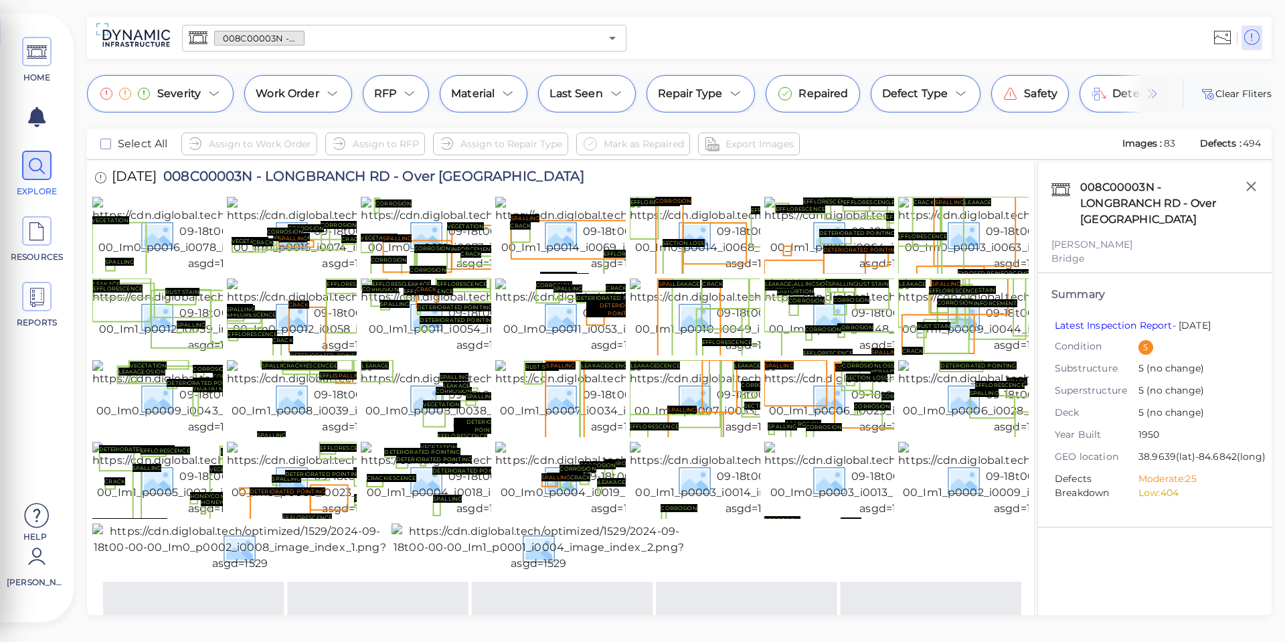  What do you see at coordinates (240, 547) in the screenshot?
I see `img: https://cdn.diglobal.tech/optimized/1529/2024-09-18t00-00-00_Im0_p0002_i0008_image_index_1.png?as...` at bounding box center [240, 547].